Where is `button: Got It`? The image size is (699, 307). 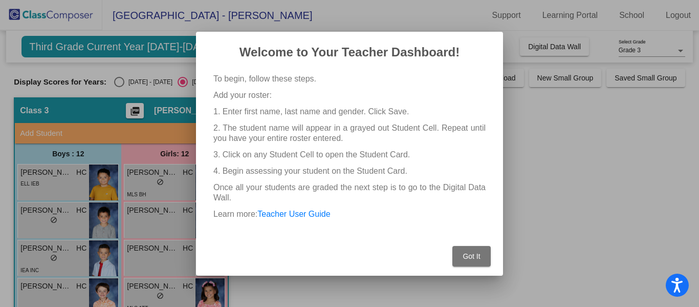
button: Got It is located at coordinates (472, 256).